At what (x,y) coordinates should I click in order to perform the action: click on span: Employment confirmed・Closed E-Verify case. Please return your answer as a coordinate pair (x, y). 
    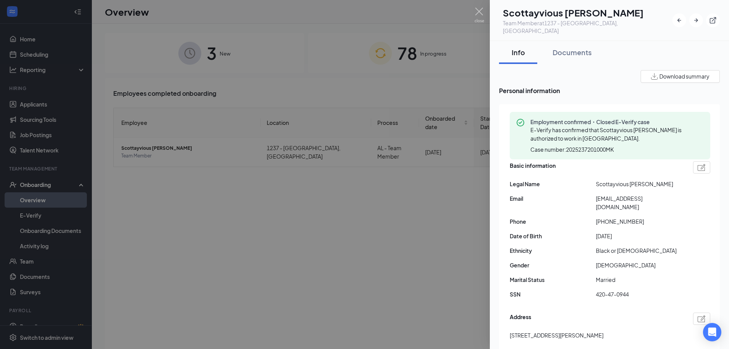
    Looking at the image, I should click on (618, 122).